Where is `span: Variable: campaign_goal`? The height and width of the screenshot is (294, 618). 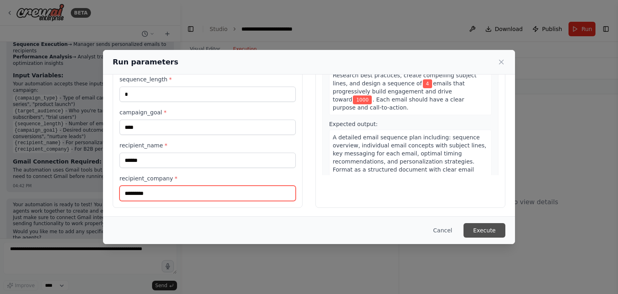 span: Variable: campaign_goal is located at coordinates (362, 100).